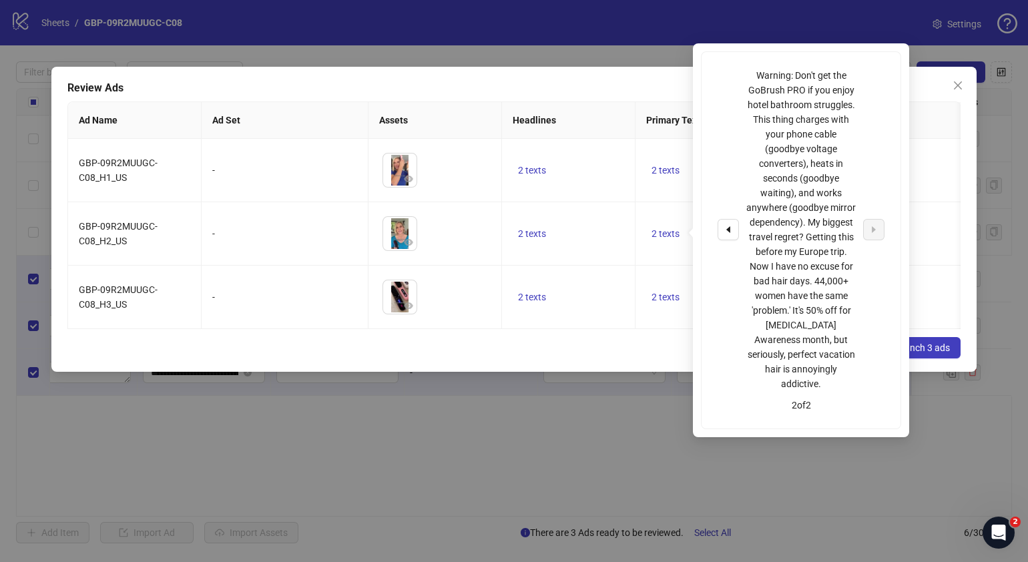  I want to click on th: Headlines, so click(569, 120).